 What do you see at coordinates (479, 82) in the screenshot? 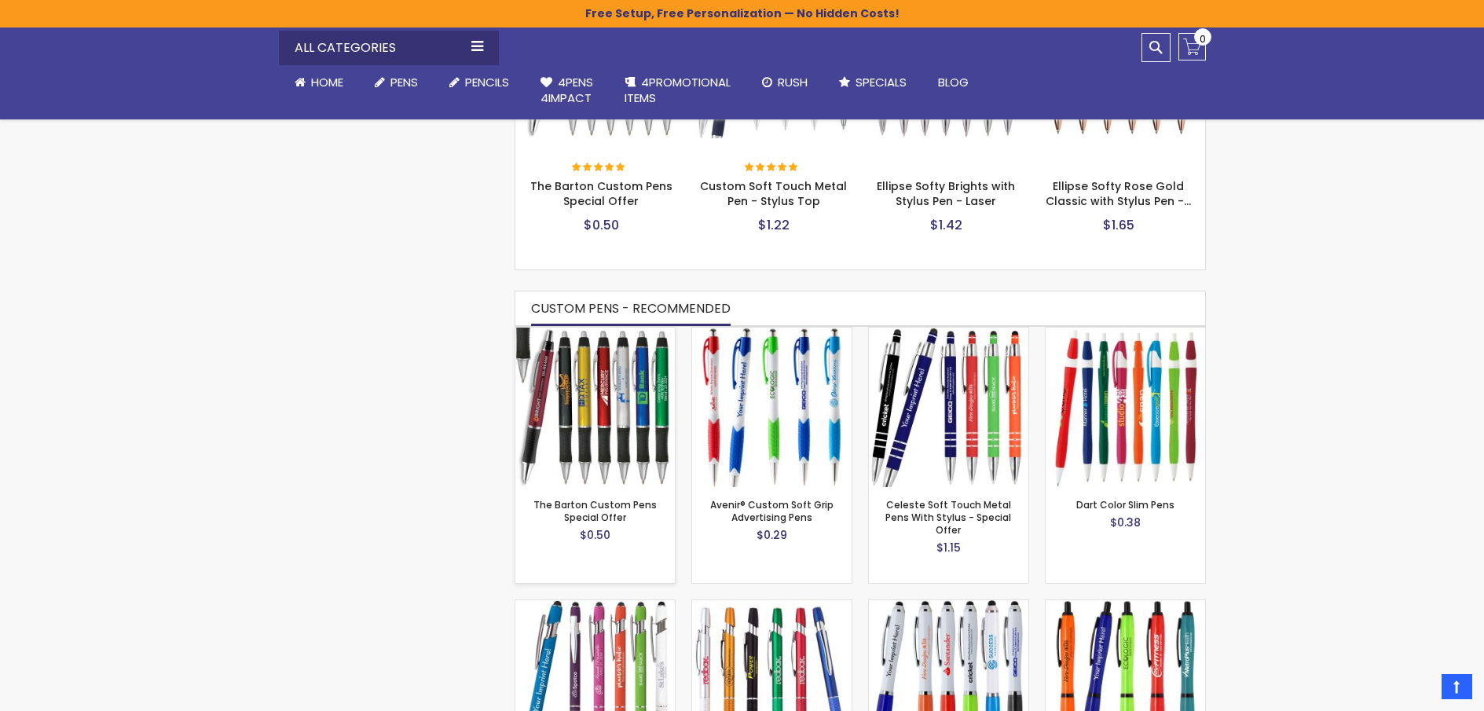
I see `a: Pencils` at bounding box center [479, 82].